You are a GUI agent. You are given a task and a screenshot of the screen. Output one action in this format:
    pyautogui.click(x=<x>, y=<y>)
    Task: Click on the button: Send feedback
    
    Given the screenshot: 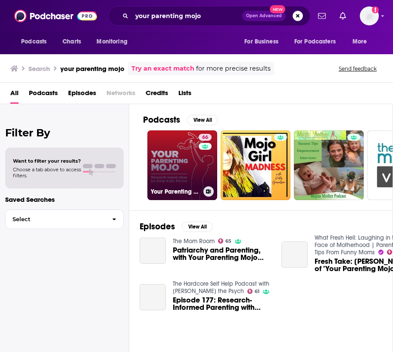 What is the action you would take?
    pyautogui.click(x=357, y=68)
    